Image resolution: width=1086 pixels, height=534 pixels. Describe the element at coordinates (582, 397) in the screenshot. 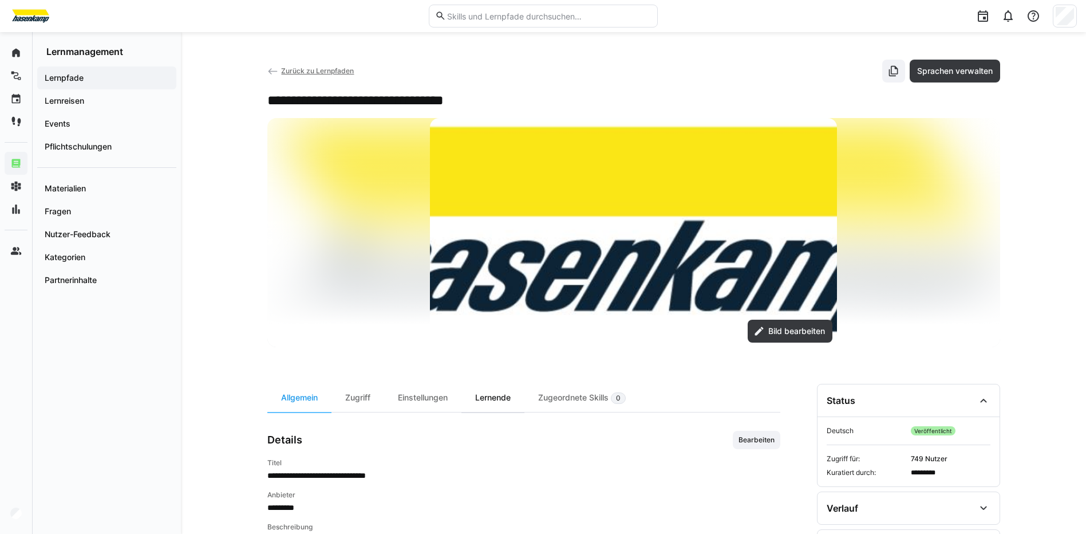

I see `div: Zugeordnete Skills` at that location.